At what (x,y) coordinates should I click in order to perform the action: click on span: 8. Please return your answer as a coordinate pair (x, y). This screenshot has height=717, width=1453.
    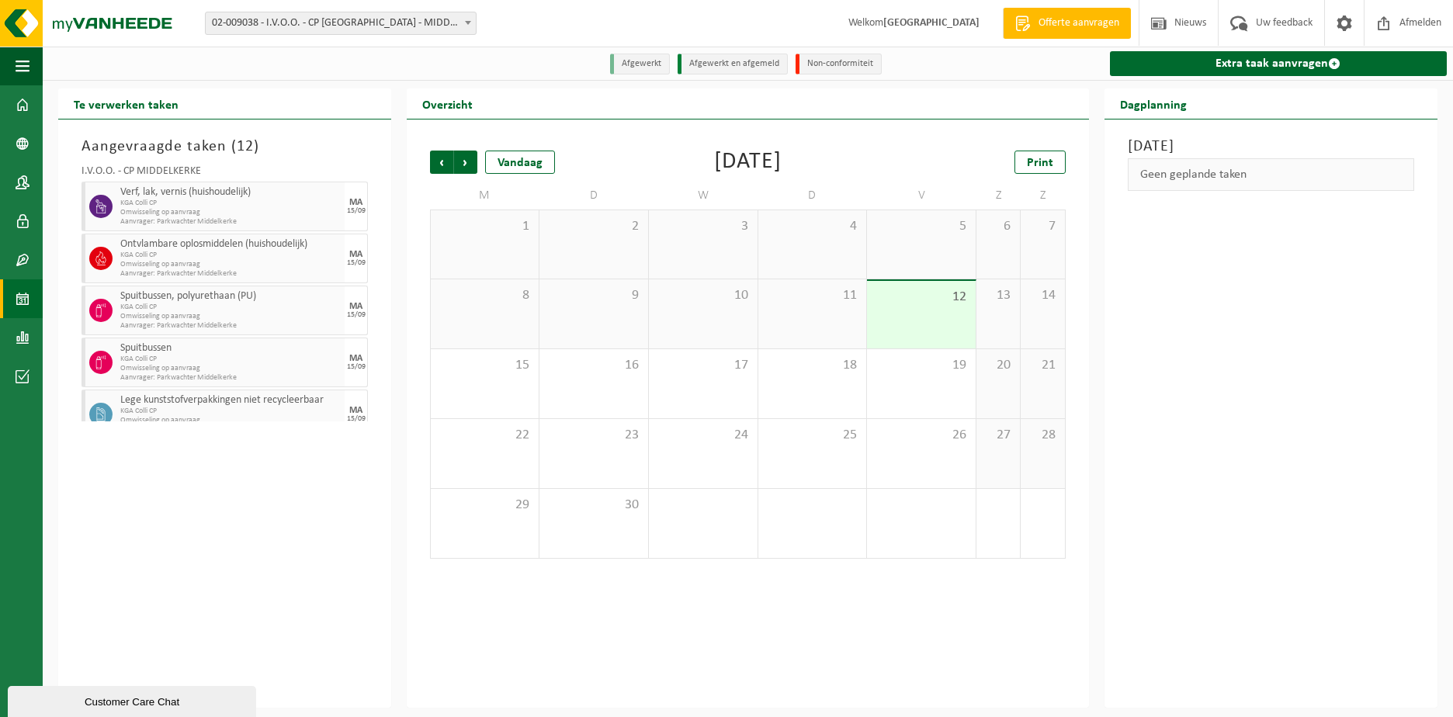
    Looking at the image, I should click on (484, 296).